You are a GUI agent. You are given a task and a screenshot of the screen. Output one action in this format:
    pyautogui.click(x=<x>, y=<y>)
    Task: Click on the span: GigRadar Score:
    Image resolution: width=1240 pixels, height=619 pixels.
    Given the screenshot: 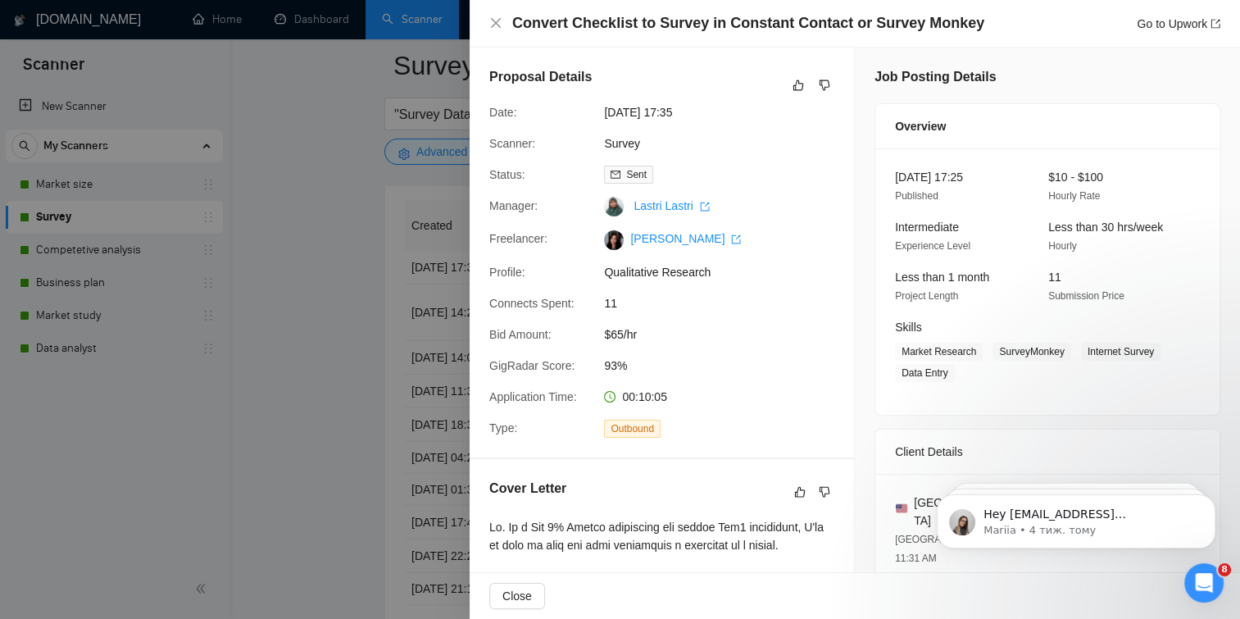 What is the action you would take?
    pyautogui.click(x=532, y=365)
    